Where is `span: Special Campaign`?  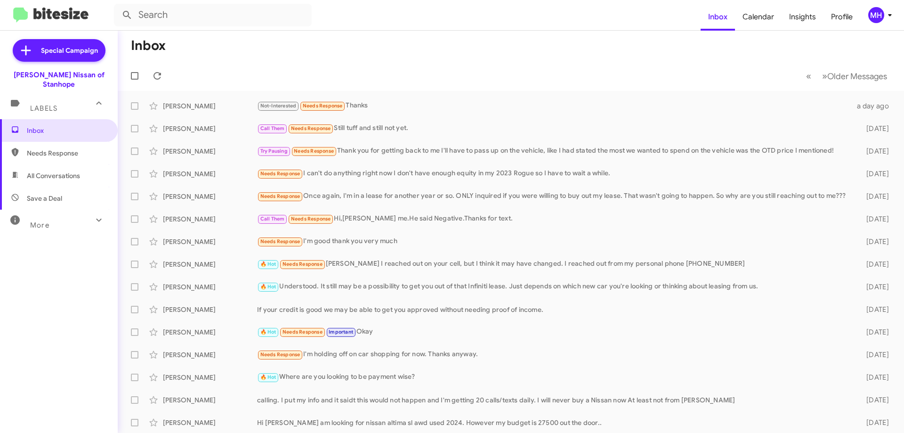 span: Special Campaign is located at coordinates (69, 50).